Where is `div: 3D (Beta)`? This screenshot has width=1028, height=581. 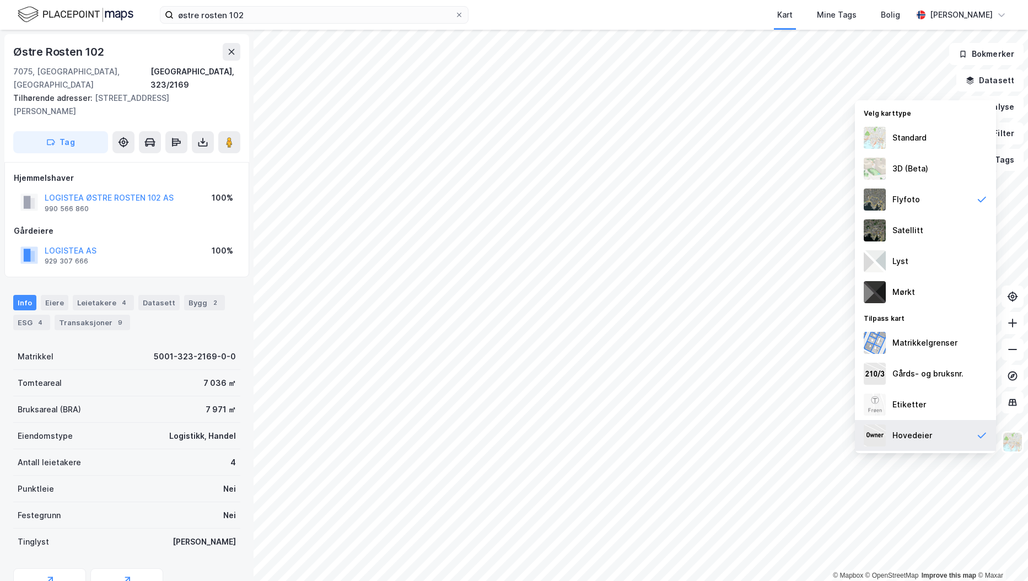 div: 3D (Beta) is located at coordinates (910, 169).